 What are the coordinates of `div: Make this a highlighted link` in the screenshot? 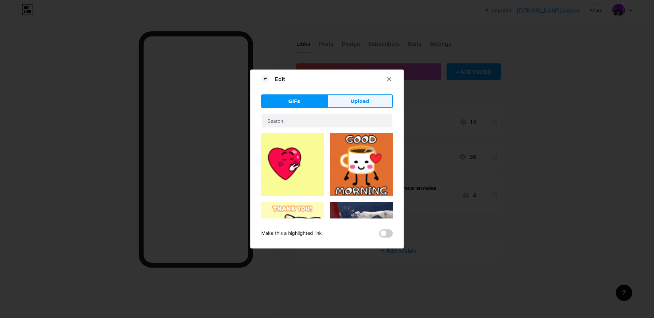 It's located at (291, 233).